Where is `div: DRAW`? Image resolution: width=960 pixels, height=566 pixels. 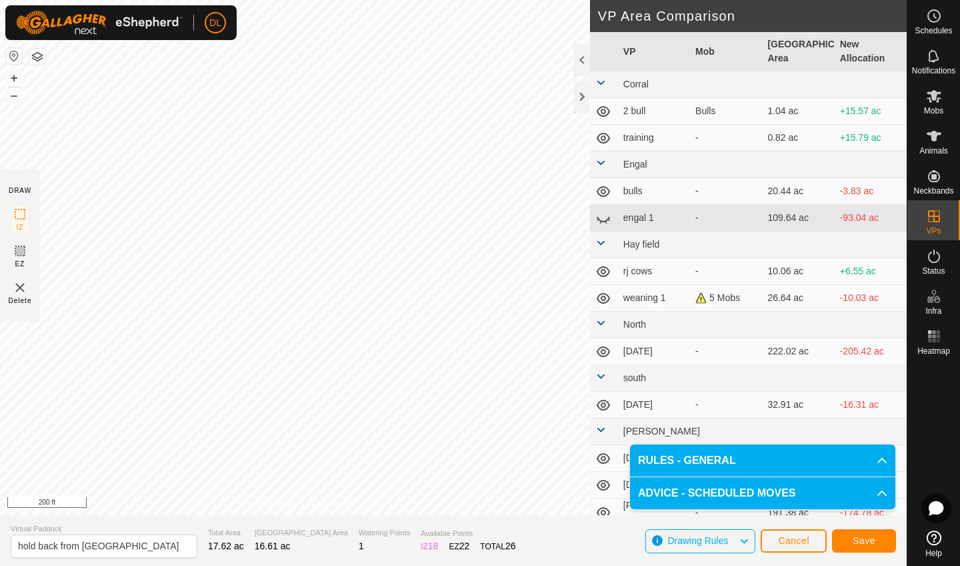
div: DRAW is located at coordinates (20, 190).